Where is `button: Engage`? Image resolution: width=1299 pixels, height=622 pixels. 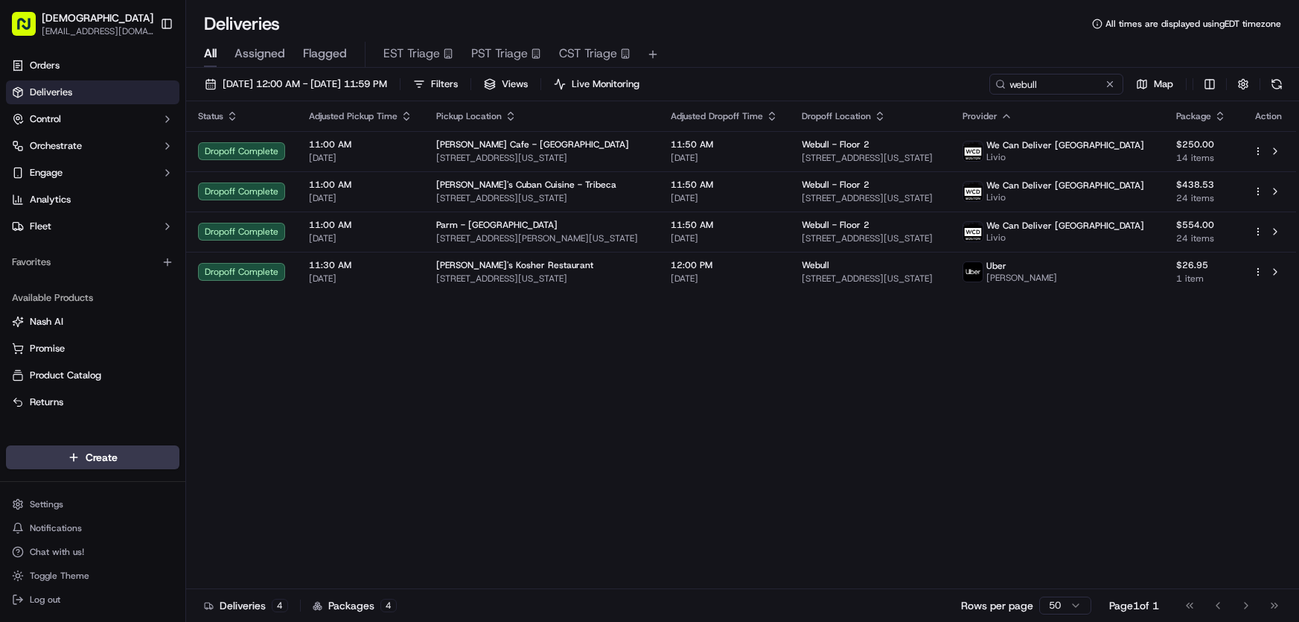 button: Engage is located at coordinates (92, 173).